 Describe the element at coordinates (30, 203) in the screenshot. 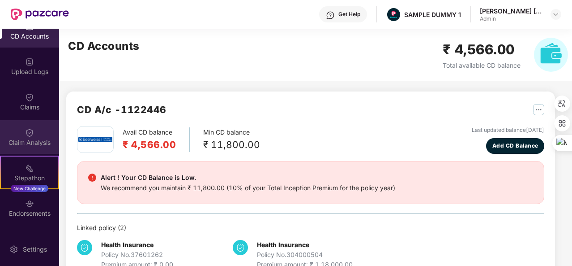

I see `img: svg+xml;base64,PHN2ZyBpZD0iRW5kb3JzZW1lbnRzIiB4bWxucz0iaHR0cDovL3d3dy53My5vcmcvMjAwMC9zdmciIHdpZH...` at that location.